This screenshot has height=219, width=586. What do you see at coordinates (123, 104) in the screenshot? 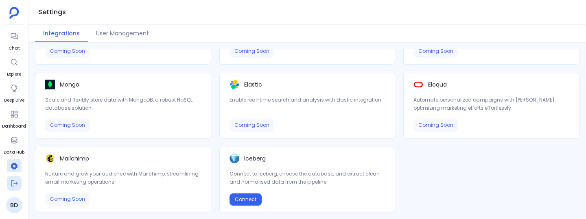
I see `p: Scale and flexibly store data with MongoDB, a robust NoSQL database solution.` at bounding box center [123, 104].